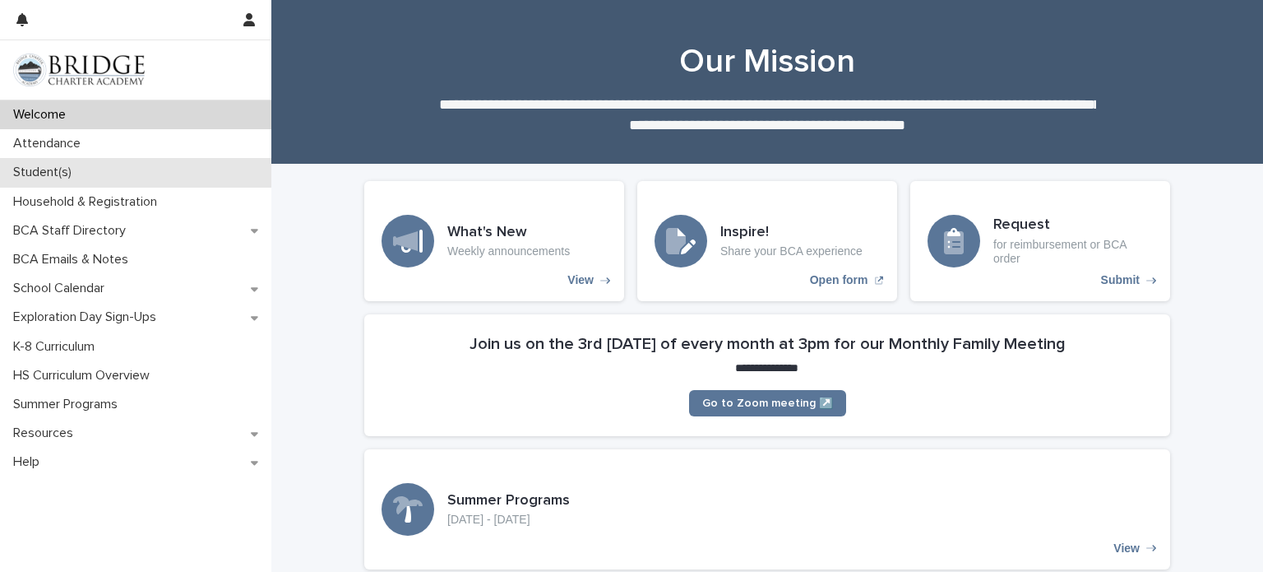 This screenshot has height=572, width=1263. I want to click on h1: Our Mission, so click(767, 62).